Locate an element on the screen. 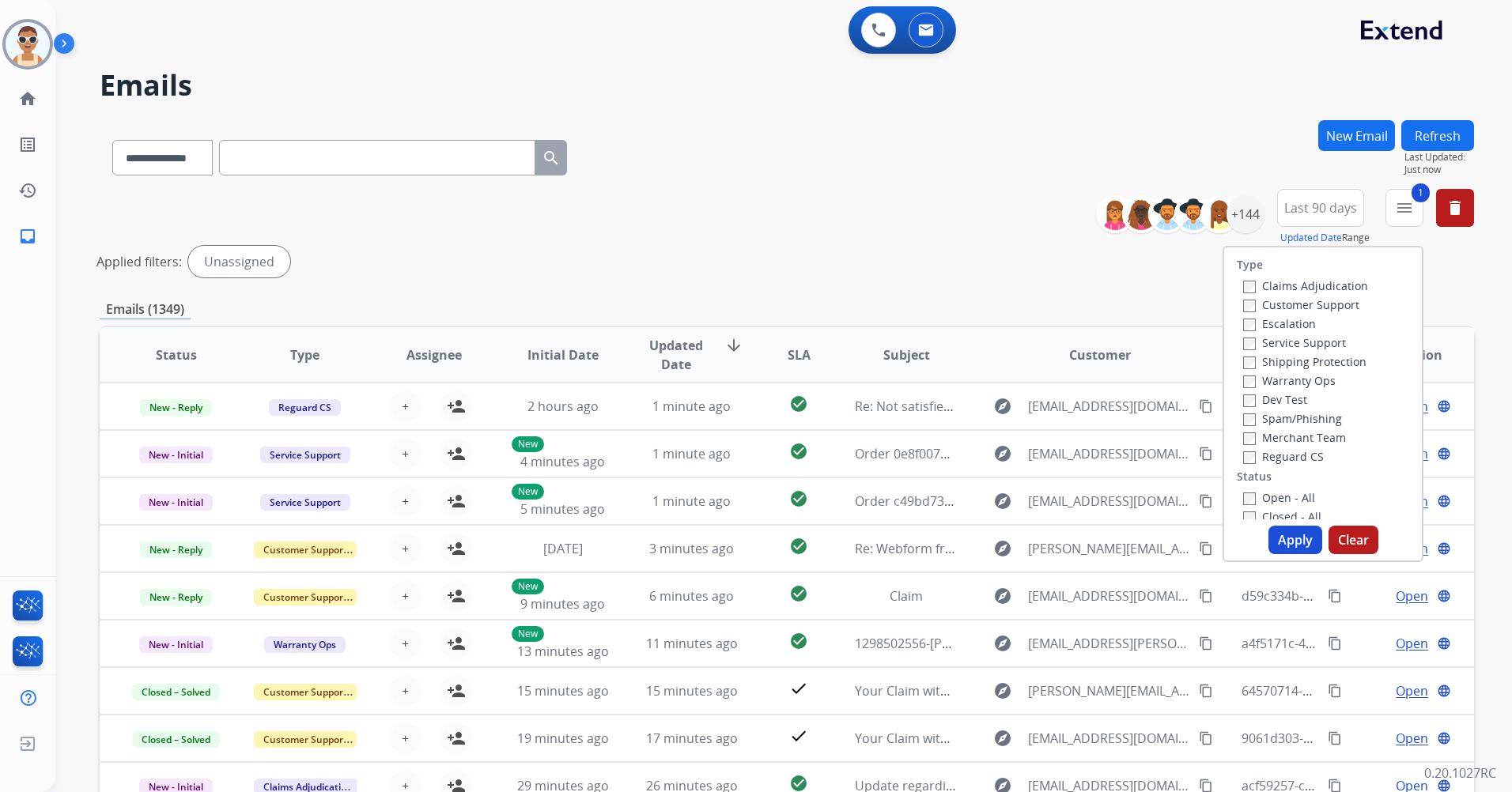  span: Re: Not satisfied with claim id -Ashley D922-01 - Dining Uph Side Chair (2/cn) is located at coordinates (1079, 406).